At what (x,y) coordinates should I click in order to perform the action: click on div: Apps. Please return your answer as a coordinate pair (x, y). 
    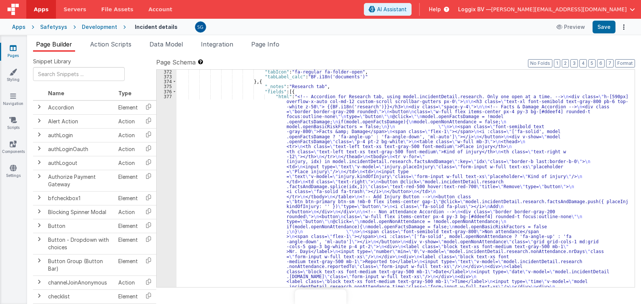
    Looking at the image, I should click on (19, 27).